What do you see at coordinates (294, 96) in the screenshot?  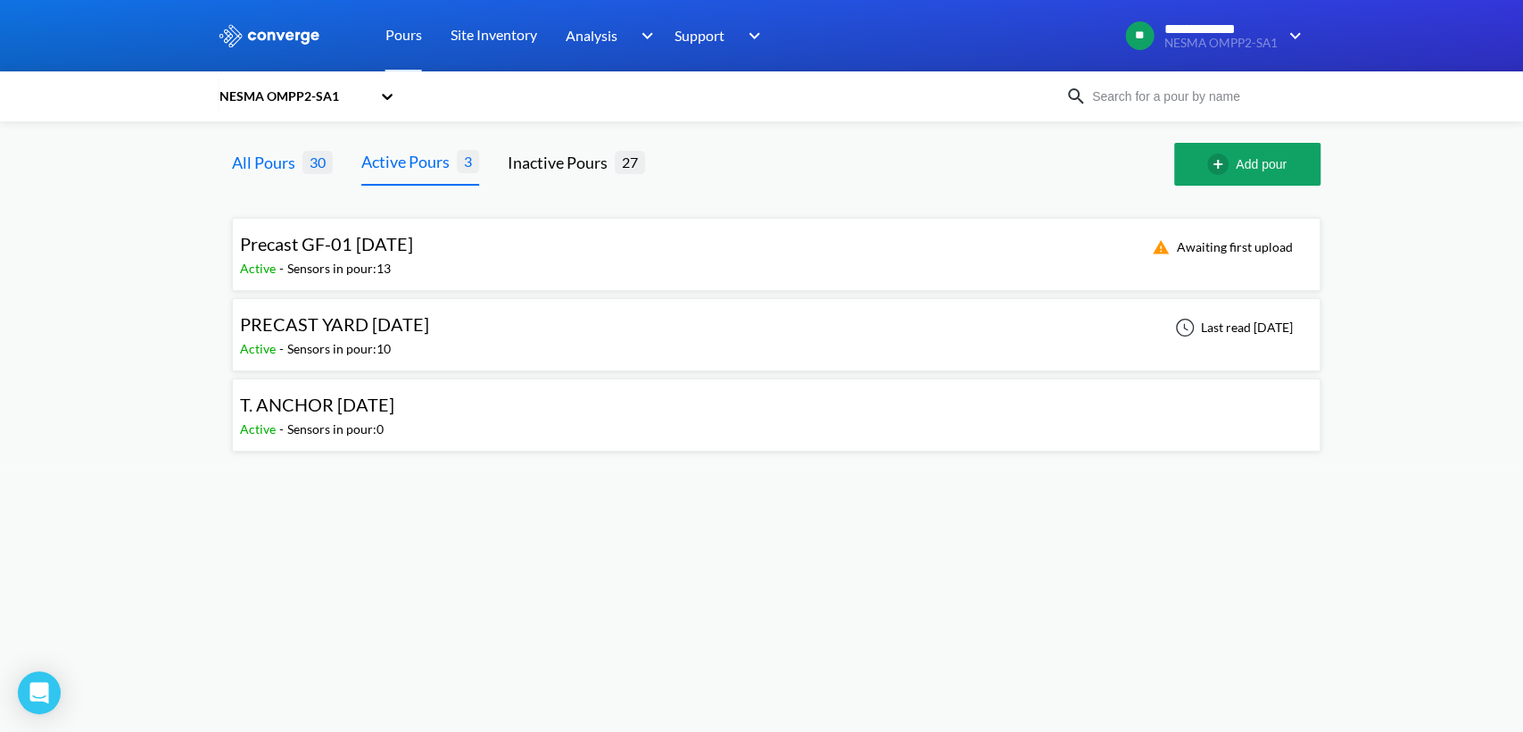 I see `div: NESMA OMPP2-SA1` at bounding box center [294, 96].